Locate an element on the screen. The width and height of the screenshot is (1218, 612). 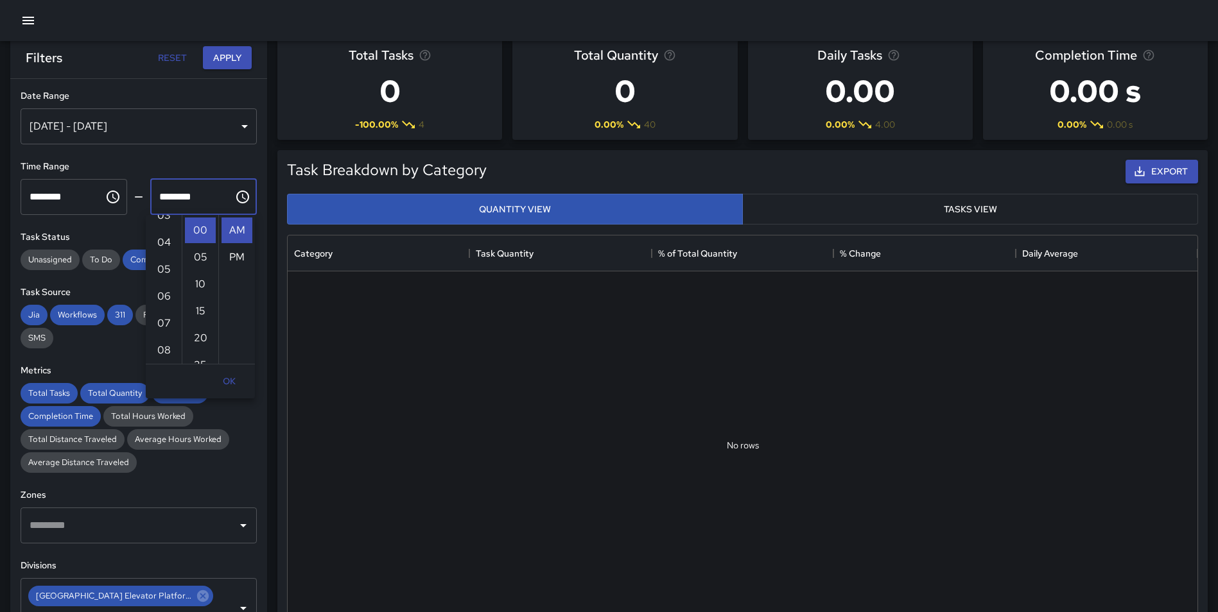
span: 4.00 is located at coordinates (884, 125).